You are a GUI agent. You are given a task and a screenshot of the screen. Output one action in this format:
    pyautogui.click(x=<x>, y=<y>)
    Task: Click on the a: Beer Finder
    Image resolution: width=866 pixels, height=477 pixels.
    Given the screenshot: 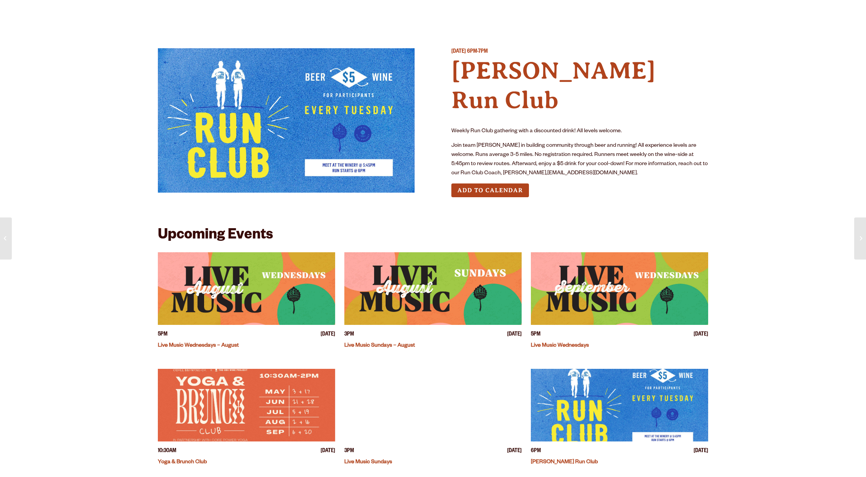 What is the action you would take?
    pyautogui.click(x=661, y=13)
    